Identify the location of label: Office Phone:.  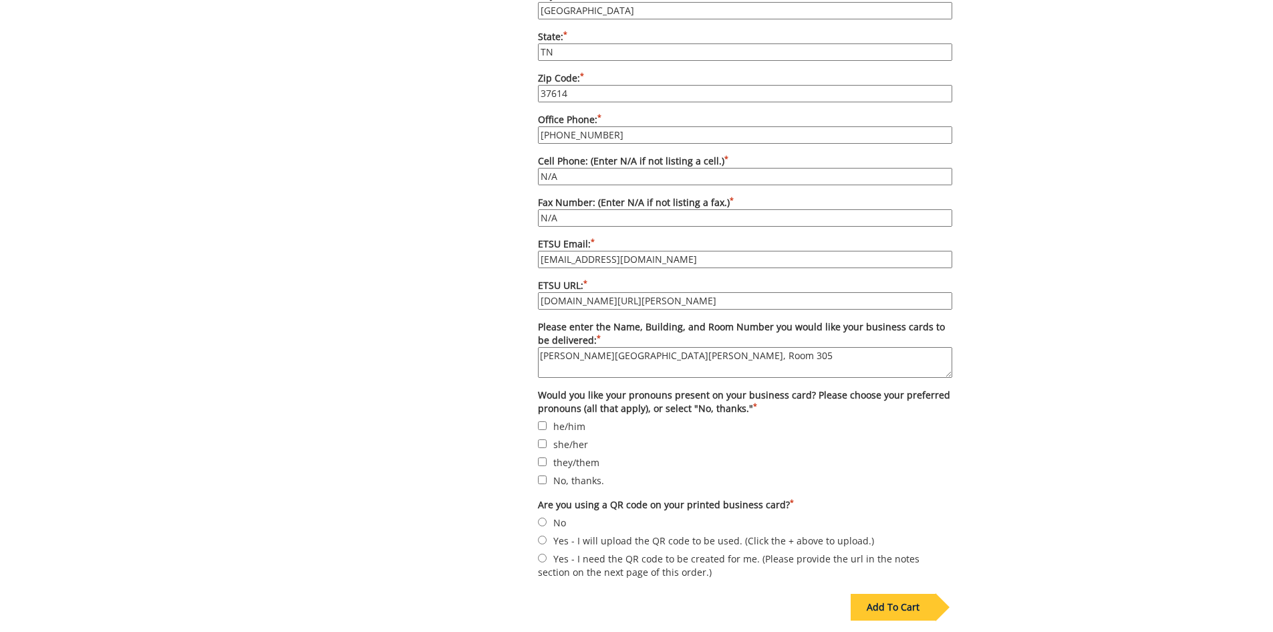
(745, 128).